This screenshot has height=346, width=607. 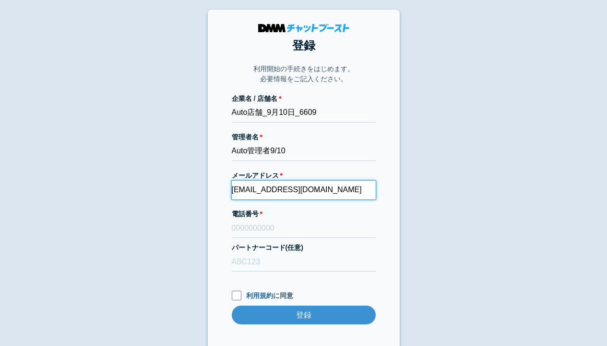 What do you see at coordinates (304, 262) in the screenshot?
I see `input: ABC123` at bounding box center [304, 262].